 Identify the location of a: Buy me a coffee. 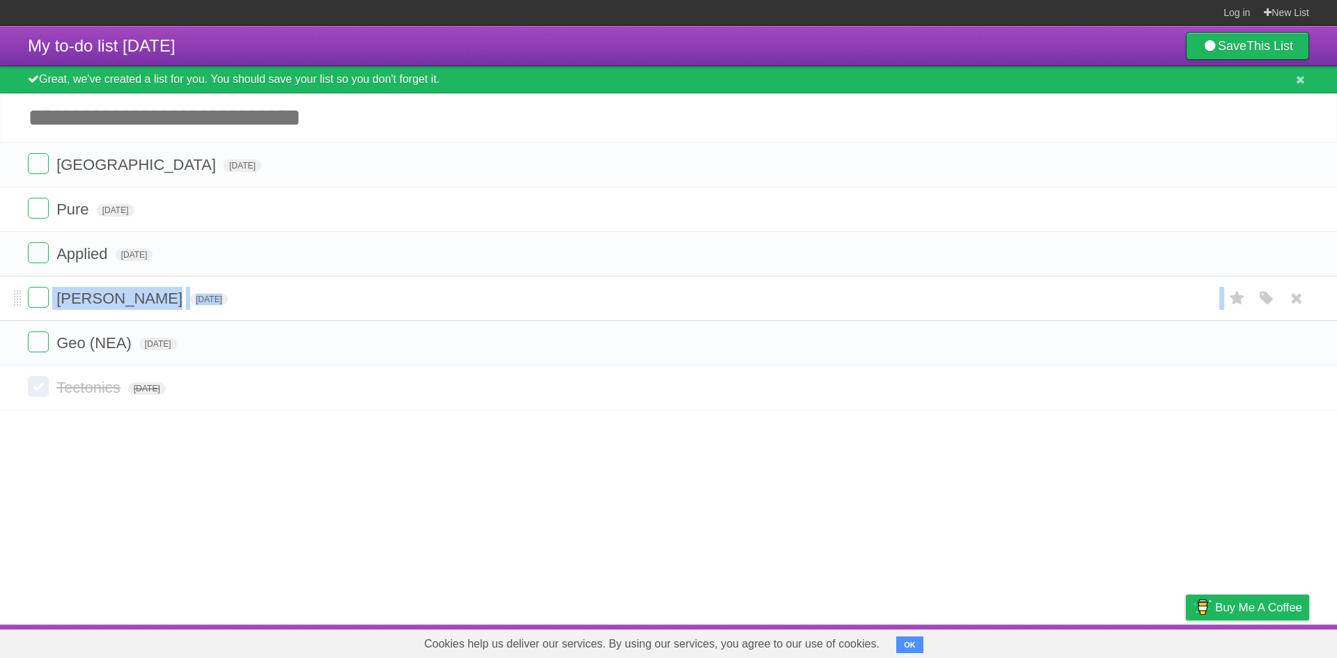
(1247, 607).